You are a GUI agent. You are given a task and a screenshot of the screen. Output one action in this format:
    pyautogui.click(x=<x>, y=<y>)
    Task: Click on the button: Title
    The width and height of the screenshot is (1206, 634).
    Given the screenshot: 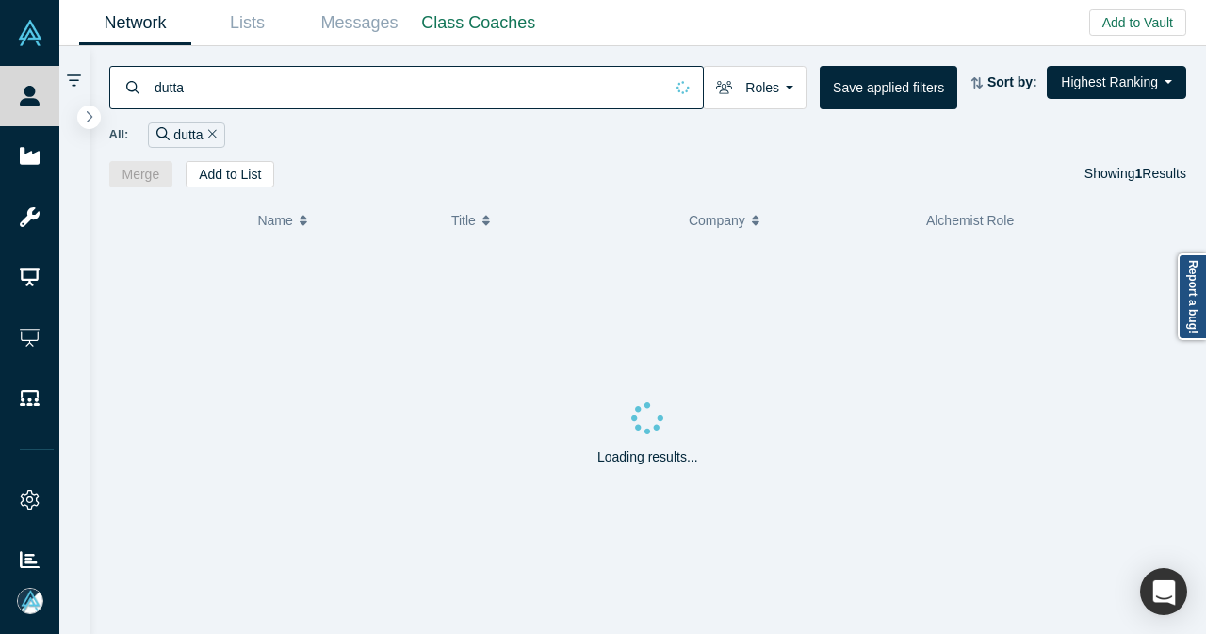 What is the action you would take?
    pyautogui.click(x=560, y=221)
    